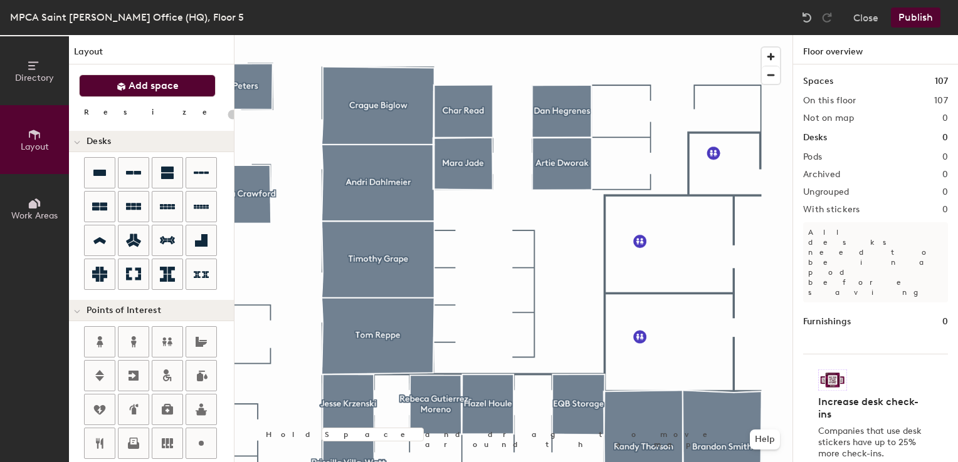 This screenshot has height=462, width=958. I want to click on h2: Ungrouped, so click(826, 192).